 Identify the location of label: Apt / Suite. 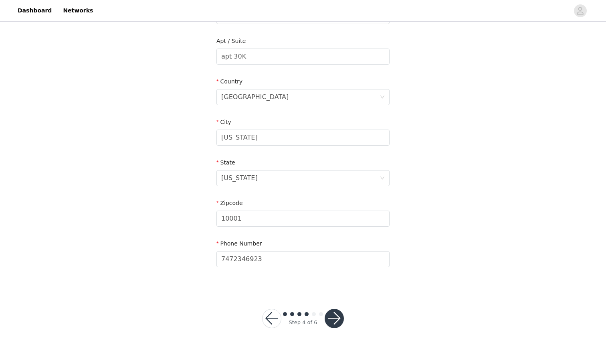
(231, 41).